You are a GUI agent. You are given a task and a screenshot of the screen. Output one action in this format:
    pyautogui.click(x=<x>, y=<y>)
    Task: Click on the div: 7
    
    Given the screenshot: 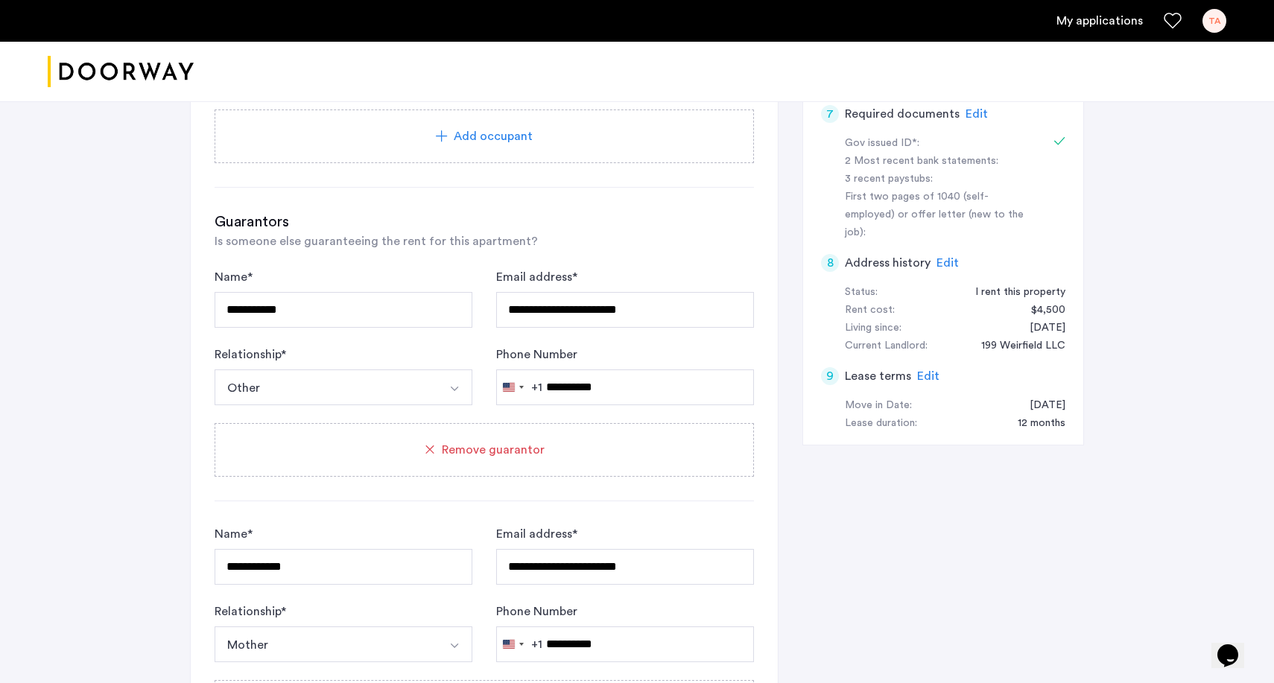 What is the action you would take?
    pyautogui.click(x=830, y=114)
    